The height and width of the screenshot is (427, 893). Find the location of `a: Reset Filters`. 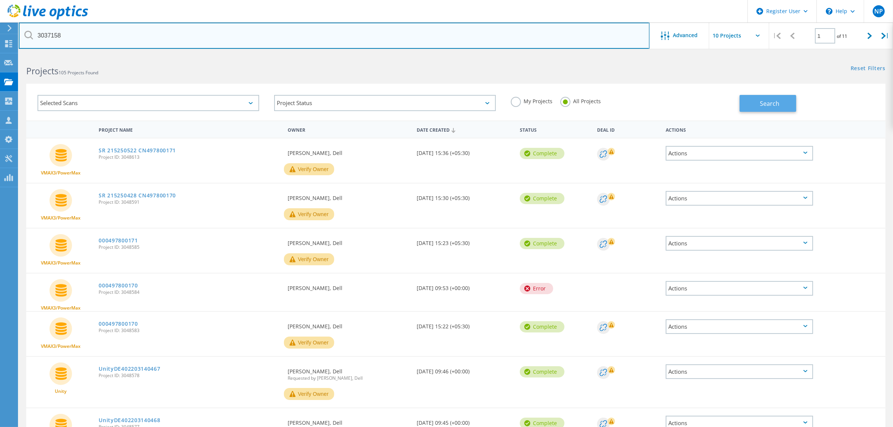

a: Reset Filters is located at coordinates (868, 69).